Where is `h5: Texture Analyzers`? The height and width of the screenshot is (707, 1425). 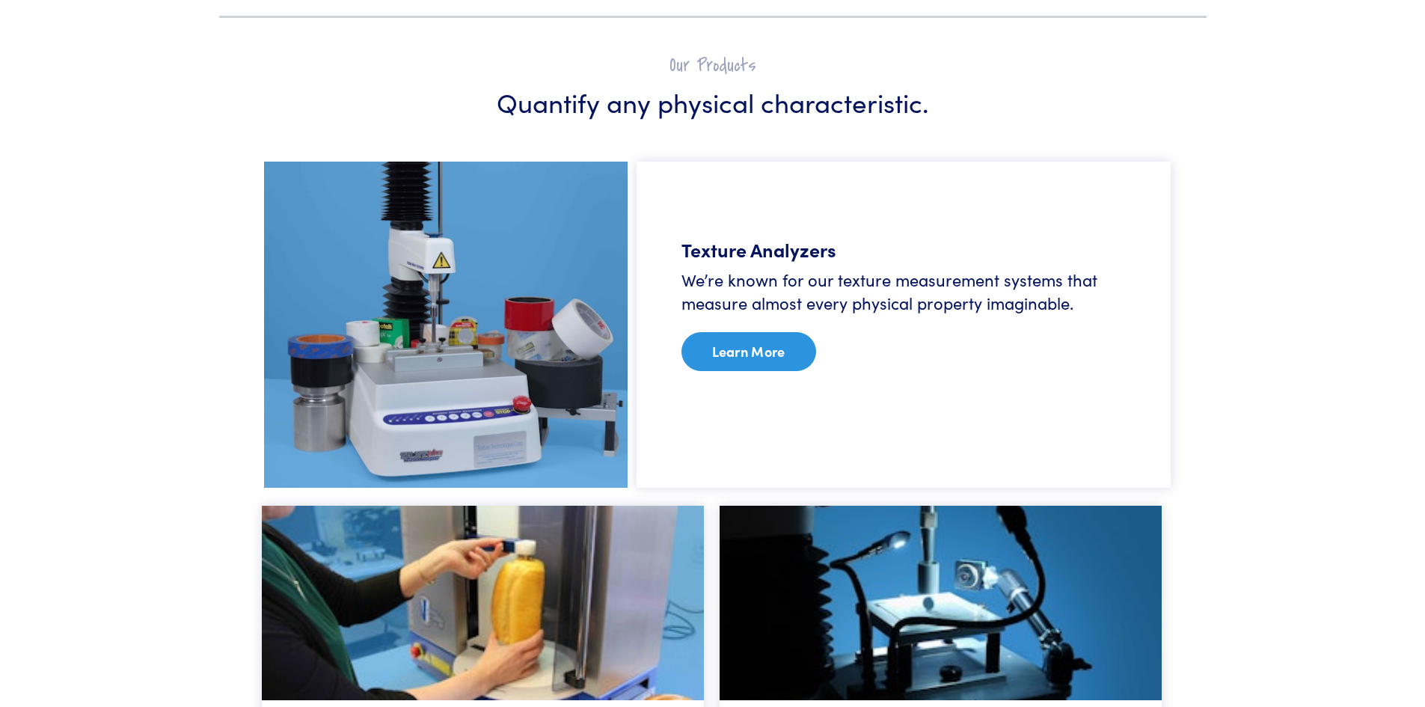
h5: Texture Analyzers is located at coordinates (903, 249).